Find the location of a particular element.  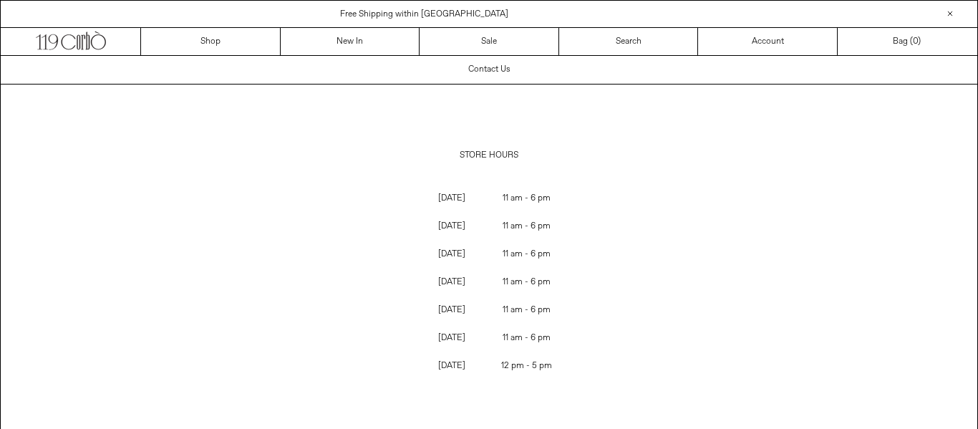

a: Account is located at coordinates (768, 42).